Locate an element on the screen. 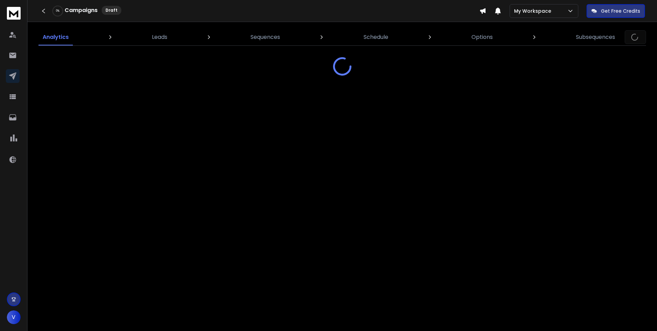 The image size is (657, 331). a: Analytics is located at coordinates (56, 37).